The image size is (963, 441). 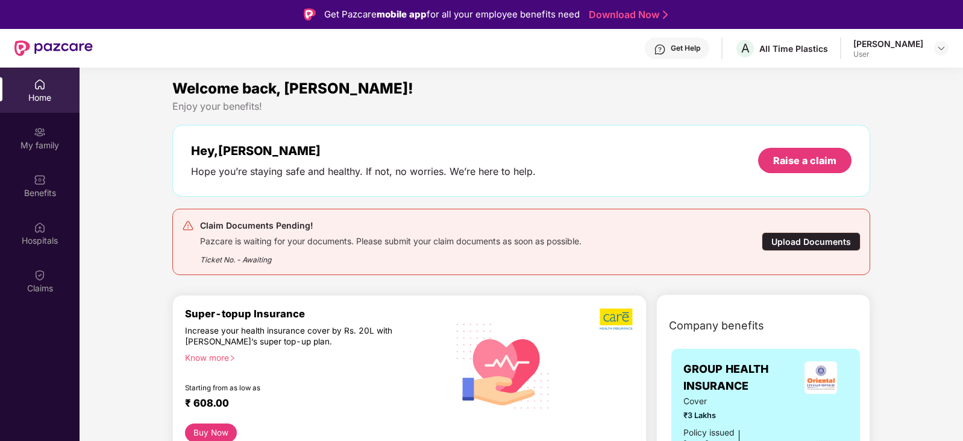 What do you see at coordinates (40, 180) in the screenshot?
I see `img: svg+xml;base64,PHN2ZyBpZD0iQmVuZWZpdHMiIHhtbG5zPSJodHRwOi8vd3d3LnczLm9yZy8yMDAwL3N2ZyIgd2lkdGg9Ij...` at bounding box center [40, 180].